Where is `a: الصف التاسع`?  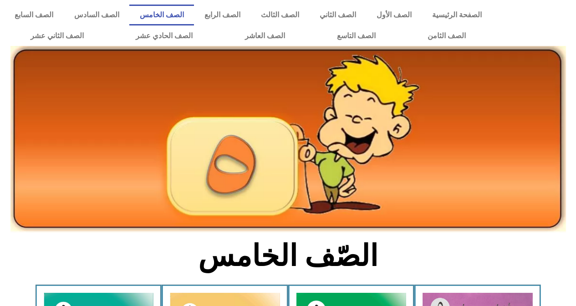 a: الصف التاسع is located at coordinates (356, 36).